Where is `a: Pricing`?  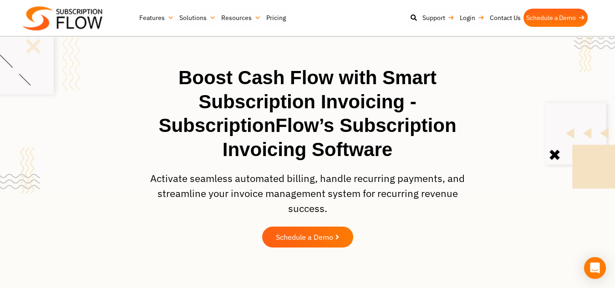 a: Pricing is located at coordinates (276, 18).